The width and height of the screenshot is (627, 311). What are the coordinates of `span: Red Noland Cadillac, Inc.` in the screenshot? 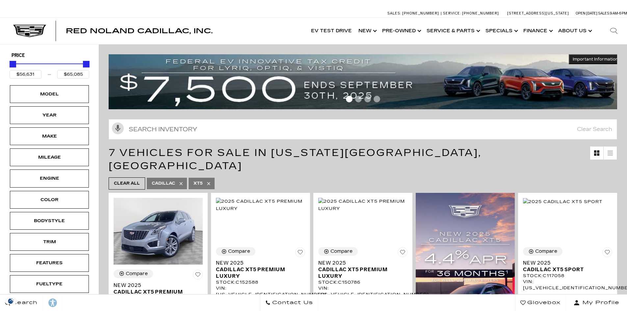 It's located at (139, 31).